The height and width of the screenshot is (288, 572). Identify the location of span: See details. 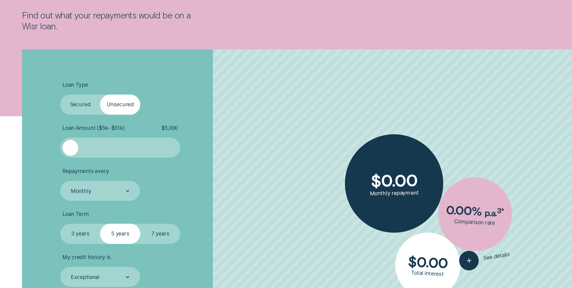
(497, 256).